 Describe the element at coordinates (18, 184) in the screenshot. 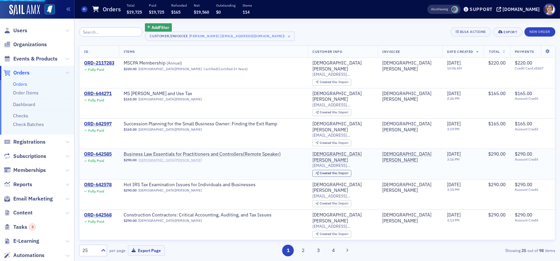

I see `a: Reports` at that location.